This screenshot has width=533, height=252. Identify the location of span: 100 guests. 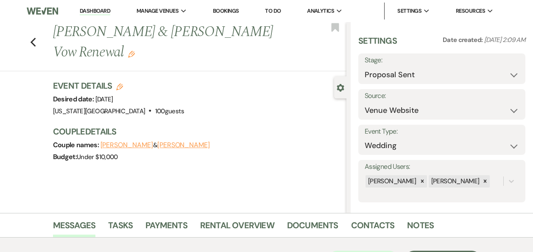
(170, 111).